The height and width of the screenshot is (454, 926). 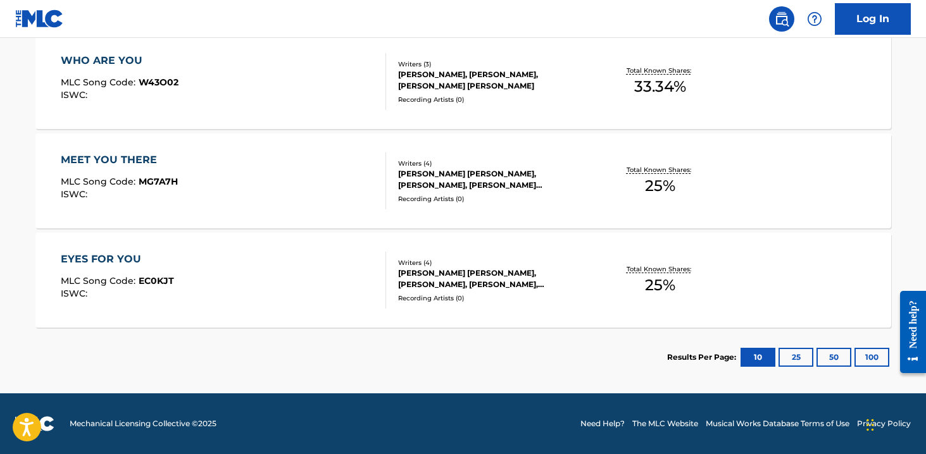 What do you see at coordinates (777, 424) in the screenshot?
I see `a: Musical Works Database Terms of Use` at bounding box center [777, 424].